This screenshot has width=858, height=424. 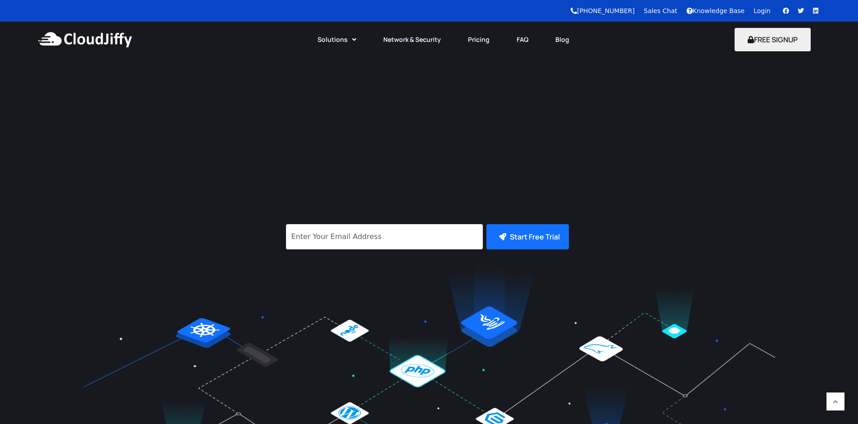 I want to click on a: Sales Chat, so click(x=660, y=11).